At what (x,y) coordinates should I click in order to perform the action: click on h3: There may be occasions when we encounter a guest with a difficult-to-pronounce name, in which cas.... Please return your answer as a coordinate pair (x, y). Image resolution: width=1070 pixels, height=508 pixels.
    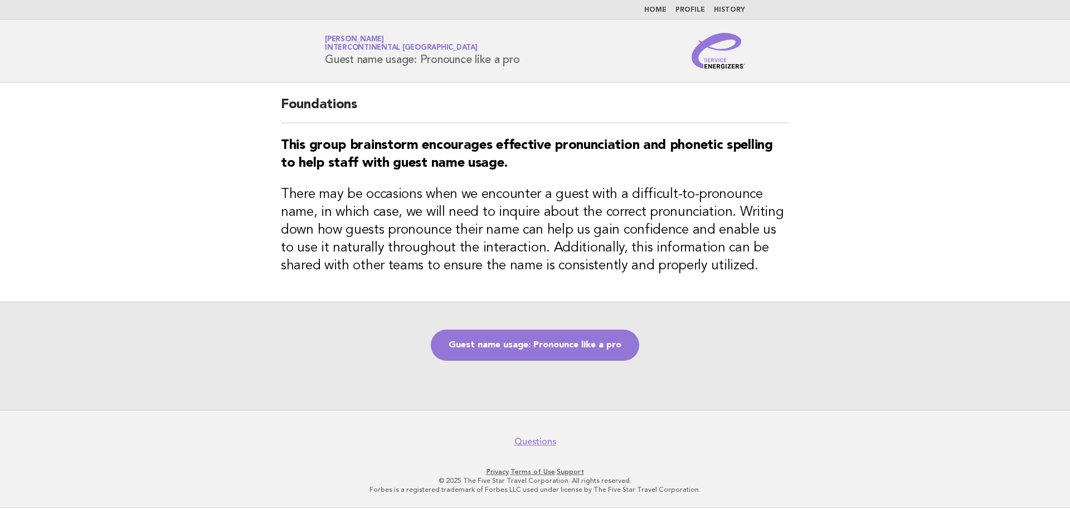
    Looking at the image, I should click on (535, 230).